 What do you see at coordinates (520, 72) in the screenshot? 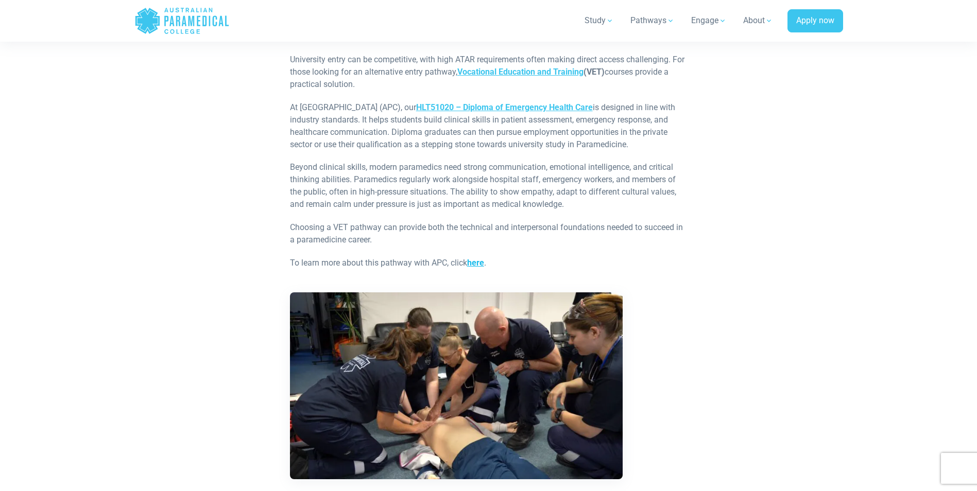
I see `a: Vocational Education and Training` at bounding box center [520, 72].